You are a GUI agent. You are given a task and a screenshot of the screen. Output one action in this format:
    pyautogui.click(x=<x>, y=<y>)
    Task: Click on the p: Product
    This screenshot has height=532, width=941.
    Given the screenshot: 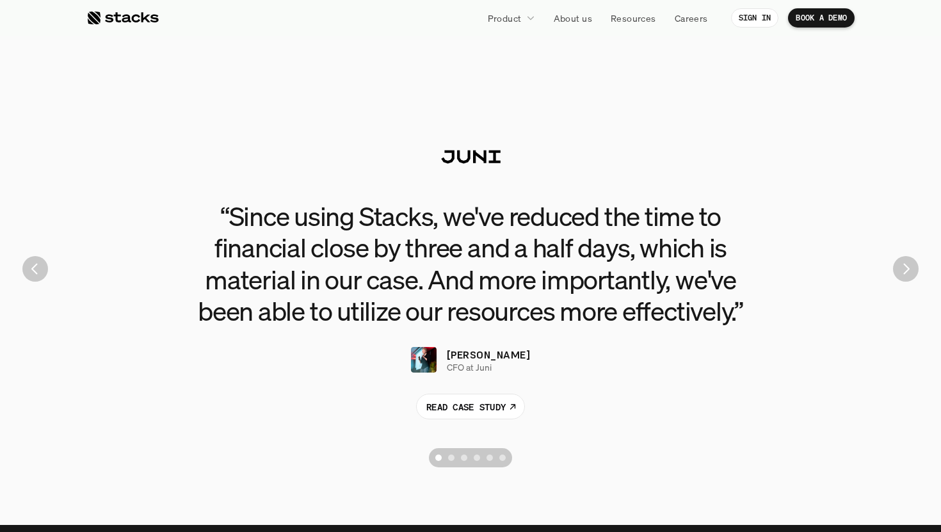 What is the action you would take?
    pyautogui.click(x=505, y=18)
    